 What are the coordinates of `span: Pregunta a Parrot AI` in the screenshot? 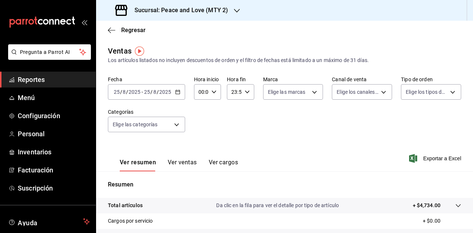 It's located at (50, 52).